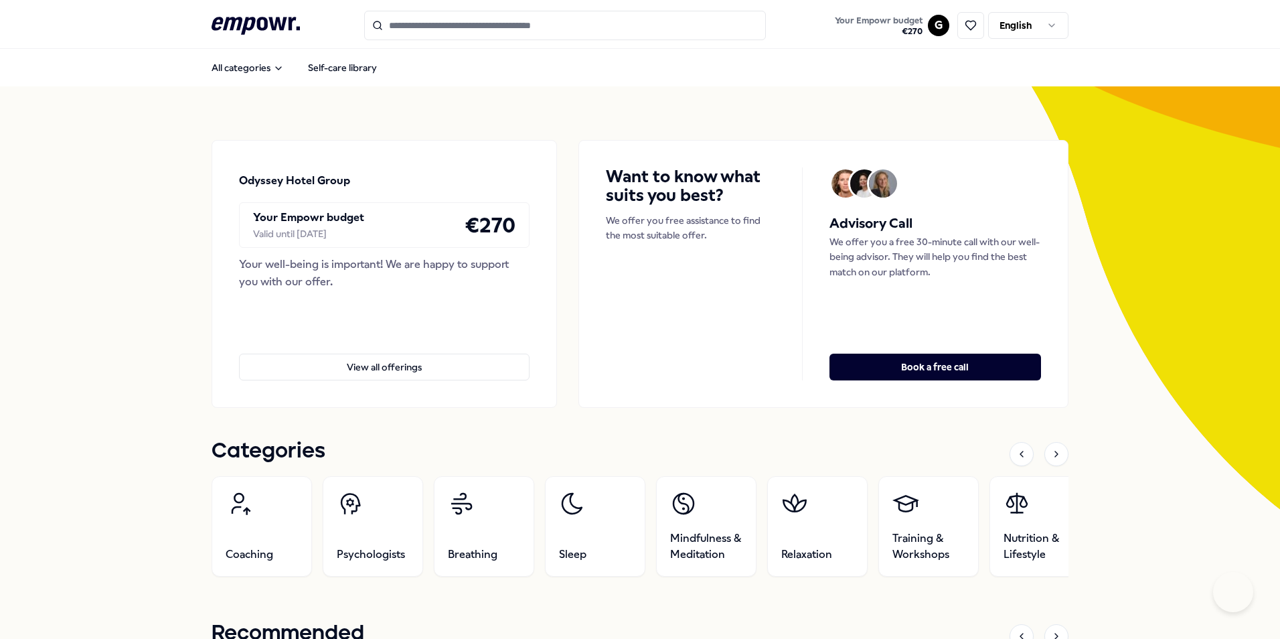 The height and width of the screenshot is (639, 1280). What do you see at coordinates (938, 25) in the screenshot?
I see `button: G` at bounding box center [938, 25].